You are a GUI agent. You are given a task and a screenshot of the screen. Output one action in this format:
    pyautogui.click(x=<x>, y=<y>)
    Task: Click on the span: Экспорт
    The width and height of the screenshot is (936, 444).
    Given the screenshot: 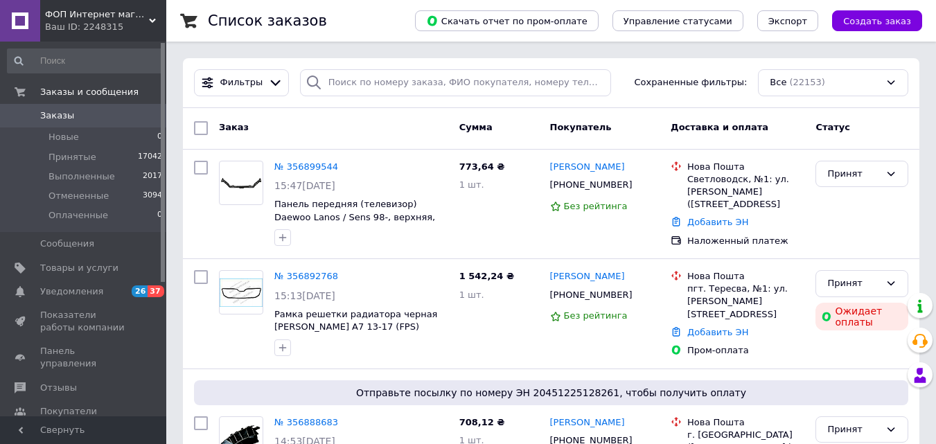 What is the action you would take?
    pyautogui.click(x=788, y=21)
    